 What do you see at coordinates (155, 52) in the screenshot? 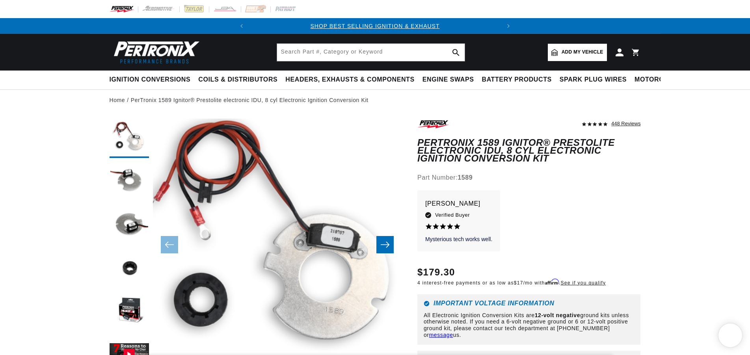
I see `img: Pertronix` at bounding box center [155, 52].